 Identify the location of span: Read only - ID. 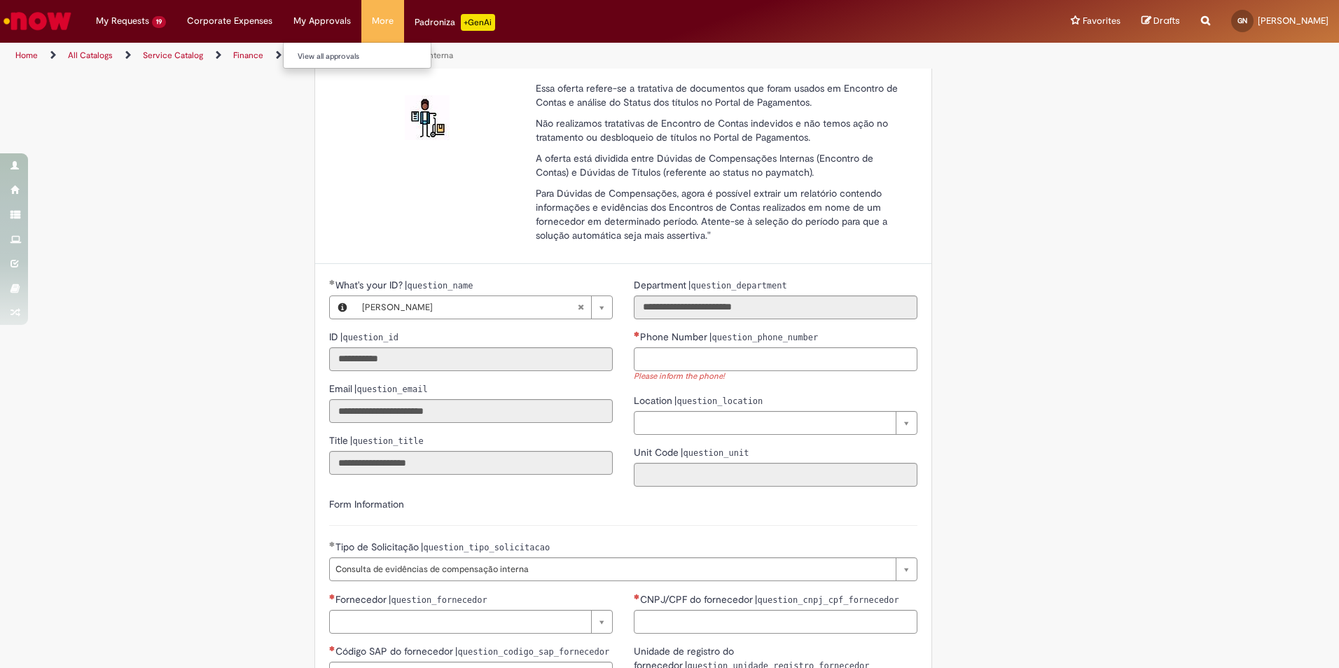
(335, 337).